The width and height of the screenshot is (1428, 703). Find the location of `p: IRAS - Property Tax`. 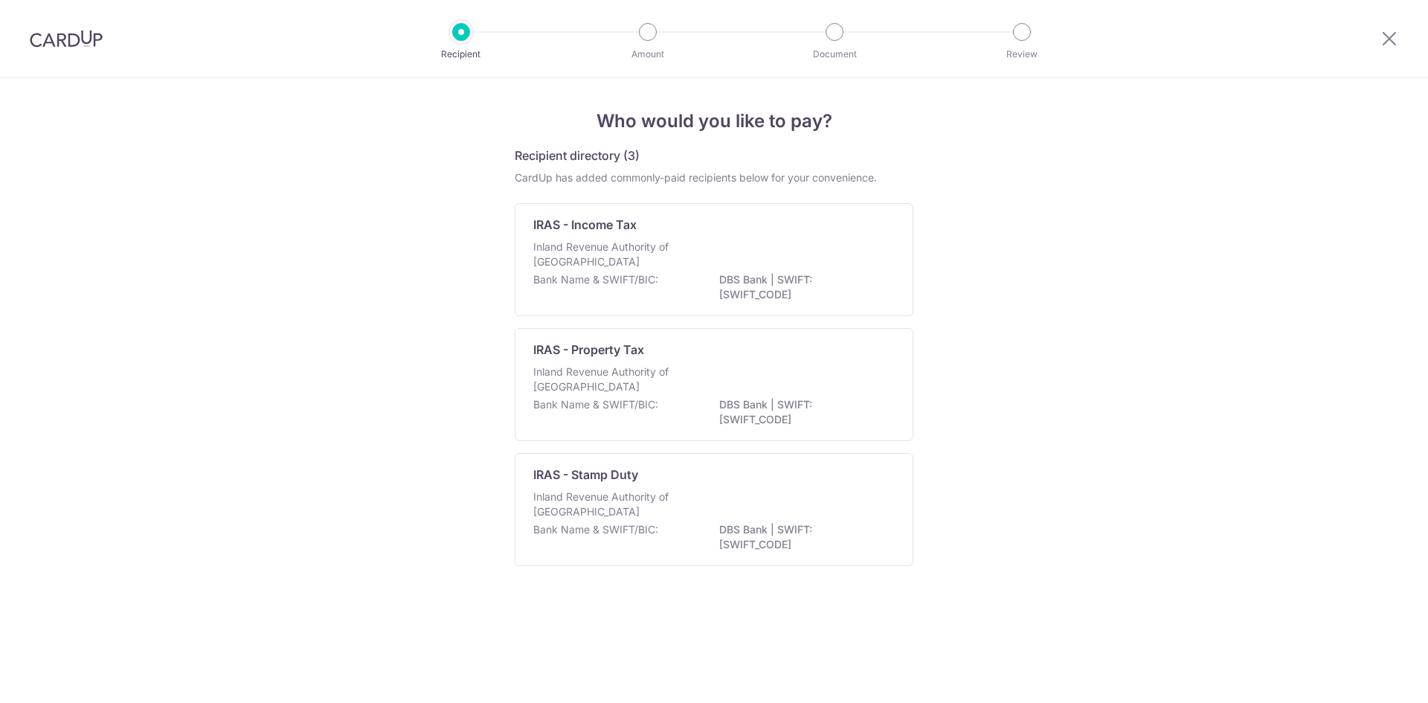

p: IRAS - Property Tax is located at coordinates (588, 350).